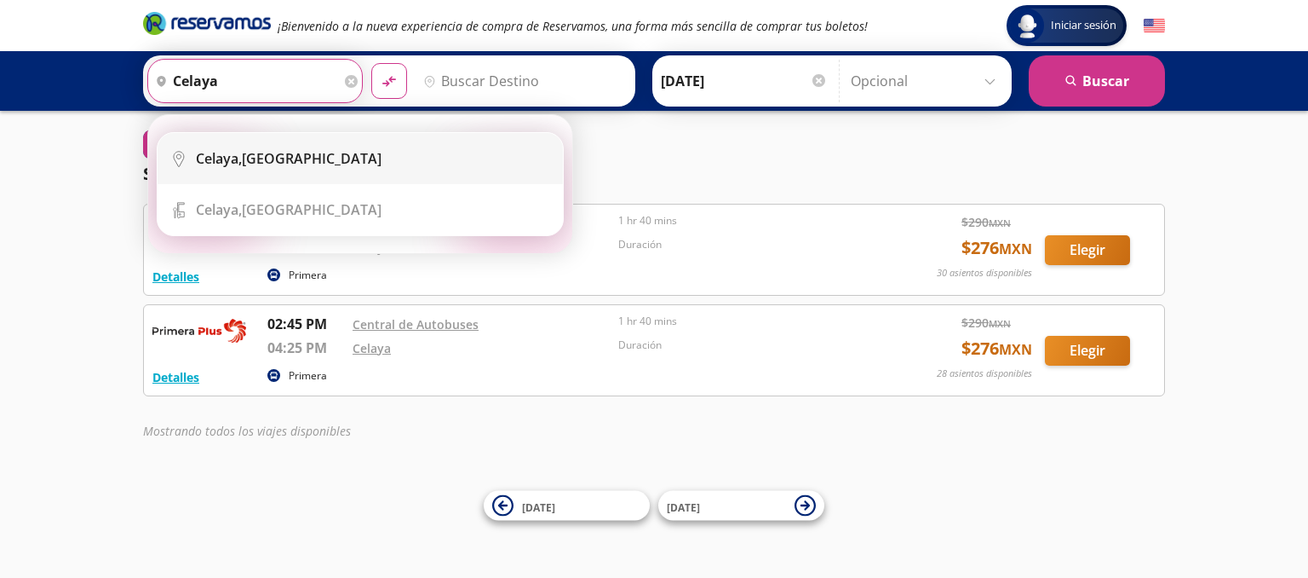  What do you see at coordinates (182, 144) in the screenshot?
I see `button: 0Filtros` at bounding box center [182, 144].